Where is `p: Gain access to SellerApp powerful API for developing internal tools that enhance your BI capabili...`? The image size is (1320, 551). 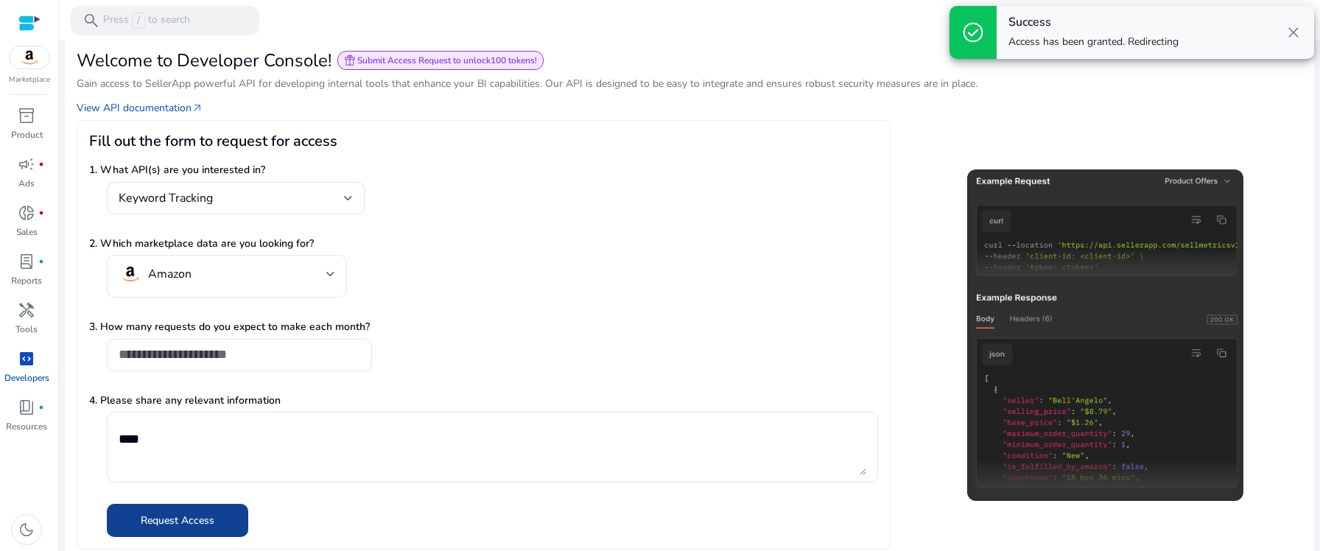 p: Gain access to SellerApp powerful API for developing internal tools that enhance your BI capabili... is located at coordinates (689, 84).